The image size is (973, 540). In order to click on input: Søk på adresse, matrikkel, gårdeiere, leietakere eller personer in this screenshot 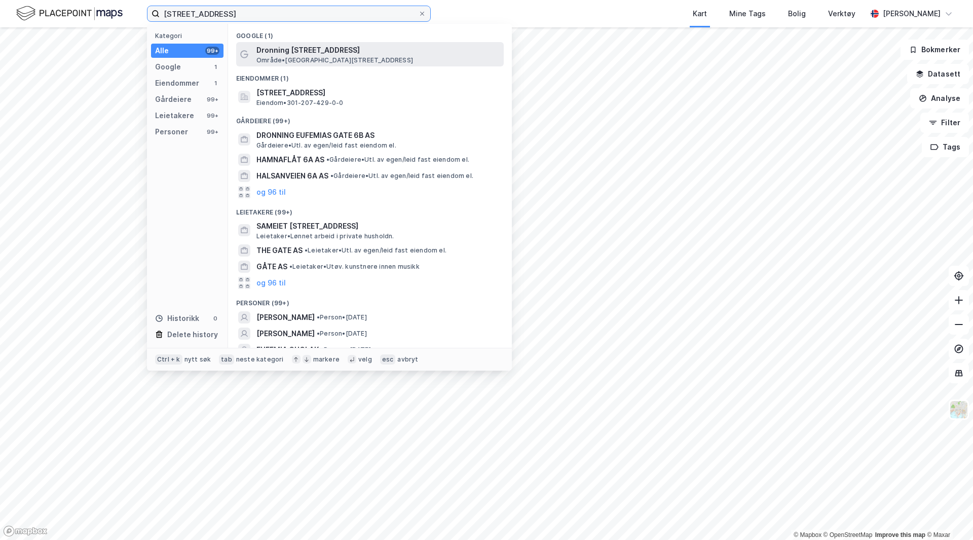, I will do `click(289, 14)`.